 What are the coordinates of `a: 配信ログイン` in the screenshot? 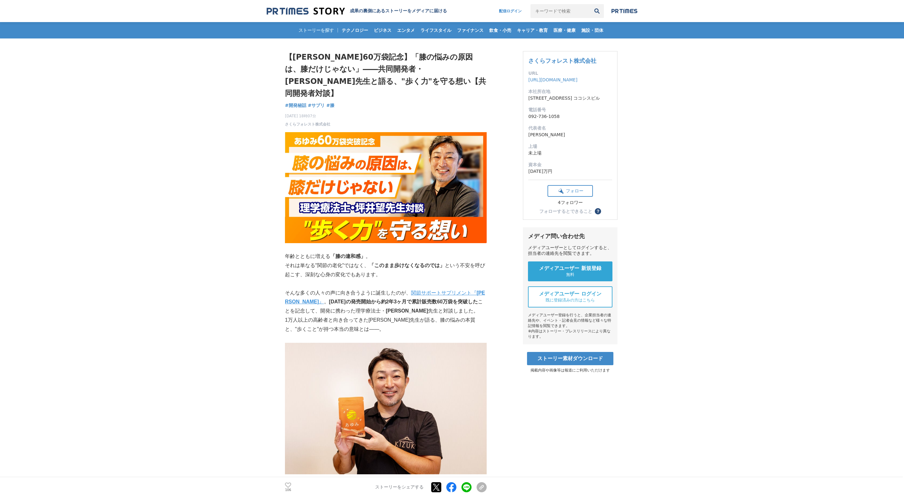 It's located at (510, 11).